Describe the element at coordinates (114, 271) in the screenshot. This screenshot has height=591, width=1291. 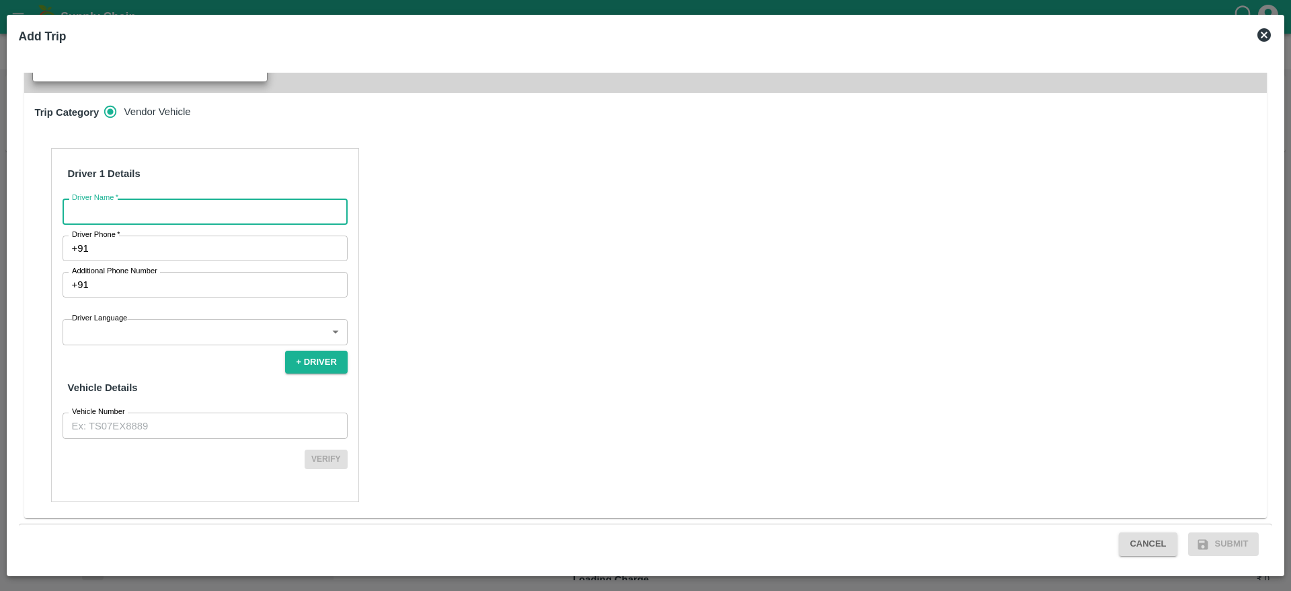
I see `label: Additional Phone Number` at that location.